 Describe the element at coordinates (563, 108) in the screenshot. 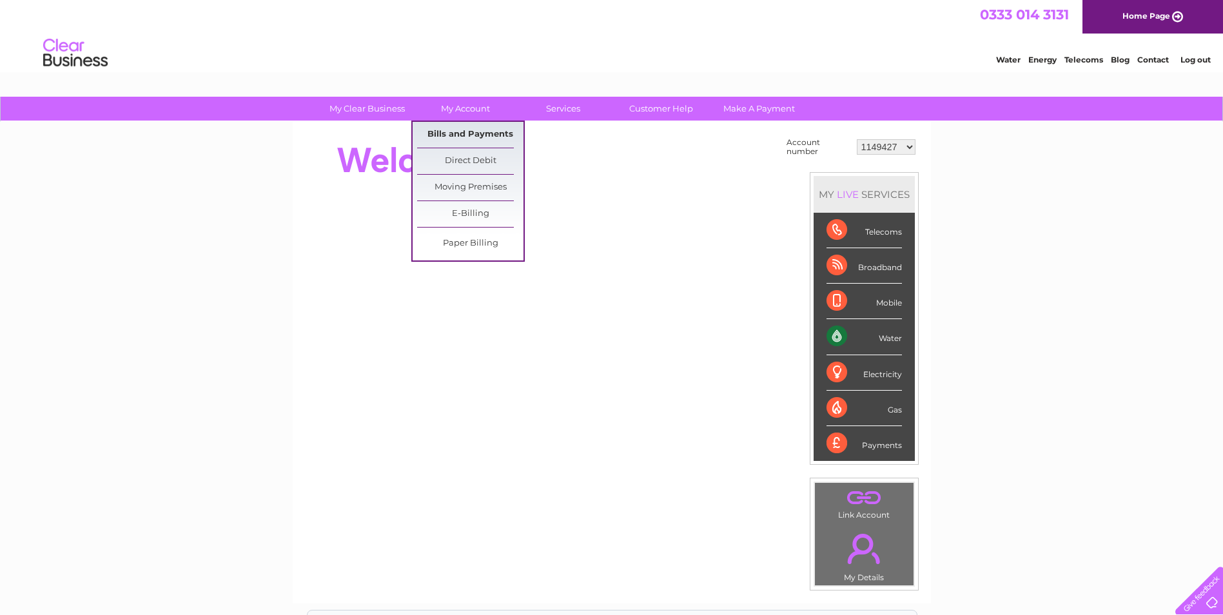

I see `a: Services` at that location.